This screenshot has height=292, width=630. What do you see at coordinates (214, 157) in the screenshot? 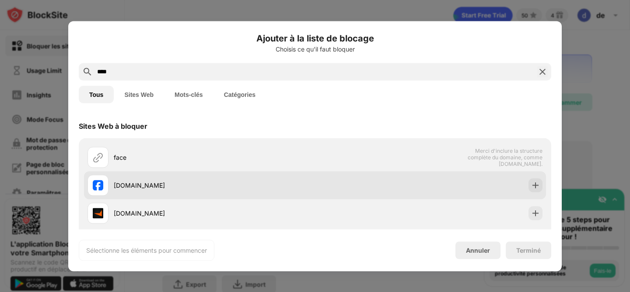
I see `div: face` at bounding box center [214, 157].